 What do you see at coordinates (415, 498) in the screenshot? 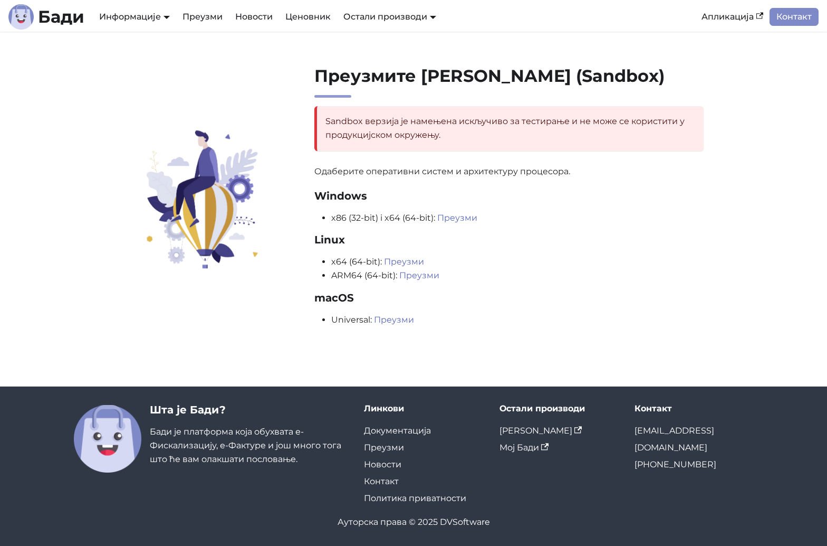
I see `a: Политика приватности` at bounding box center [415, 498].